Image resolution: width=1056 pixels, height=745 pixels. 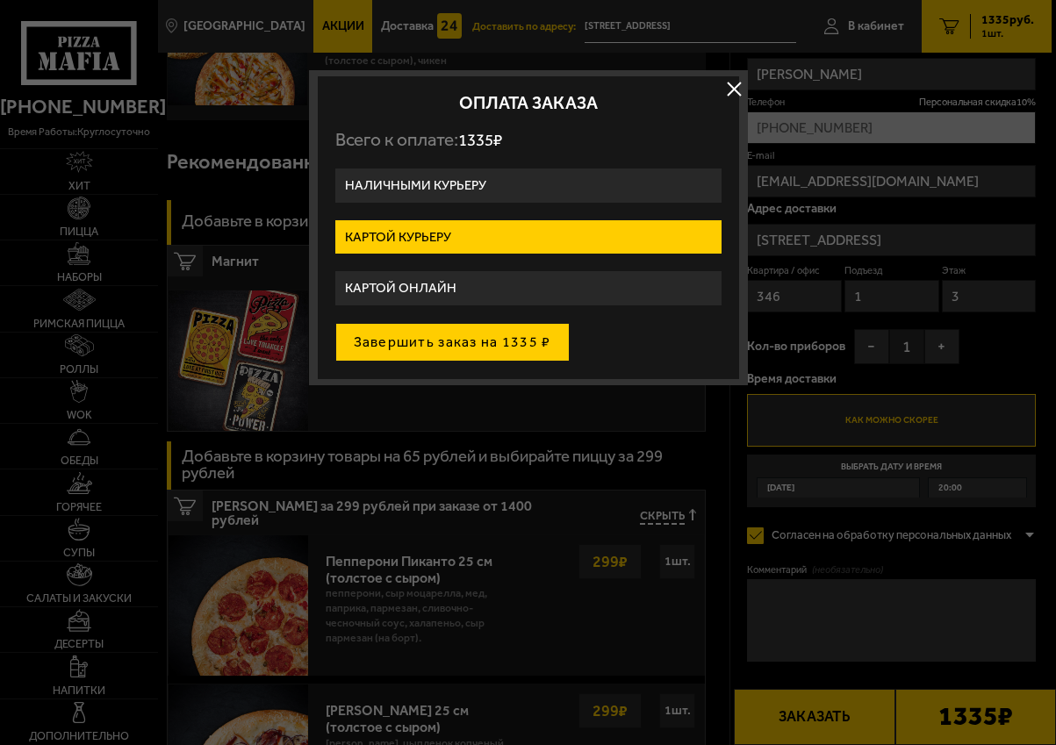 I want to click on label: Картой онлайн, so click(x=528, y=288).